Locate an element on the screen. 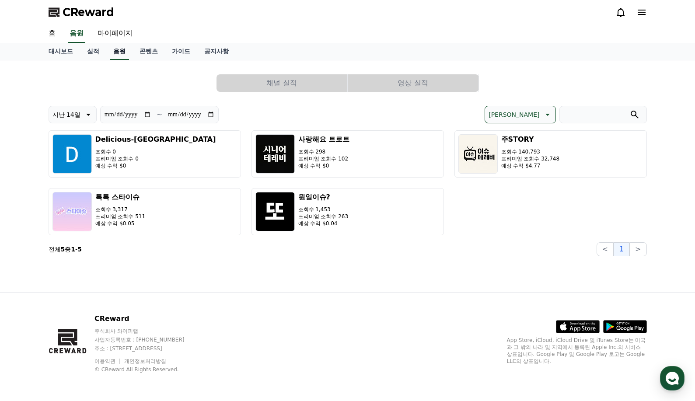 Image resolution: width=695 pixels, height=401 pixels. a: 콘텐츠 is located at coordinates (149, 52).